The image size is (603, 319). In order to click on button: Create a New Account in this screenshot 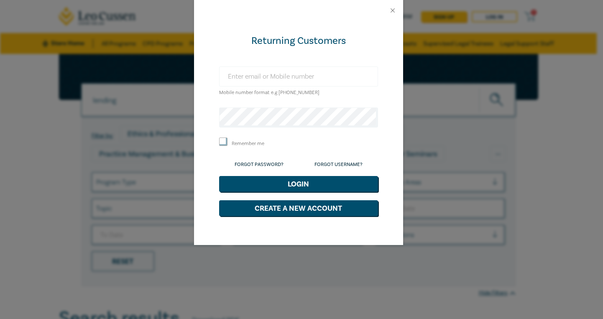, I will do `click(299, 208)`.